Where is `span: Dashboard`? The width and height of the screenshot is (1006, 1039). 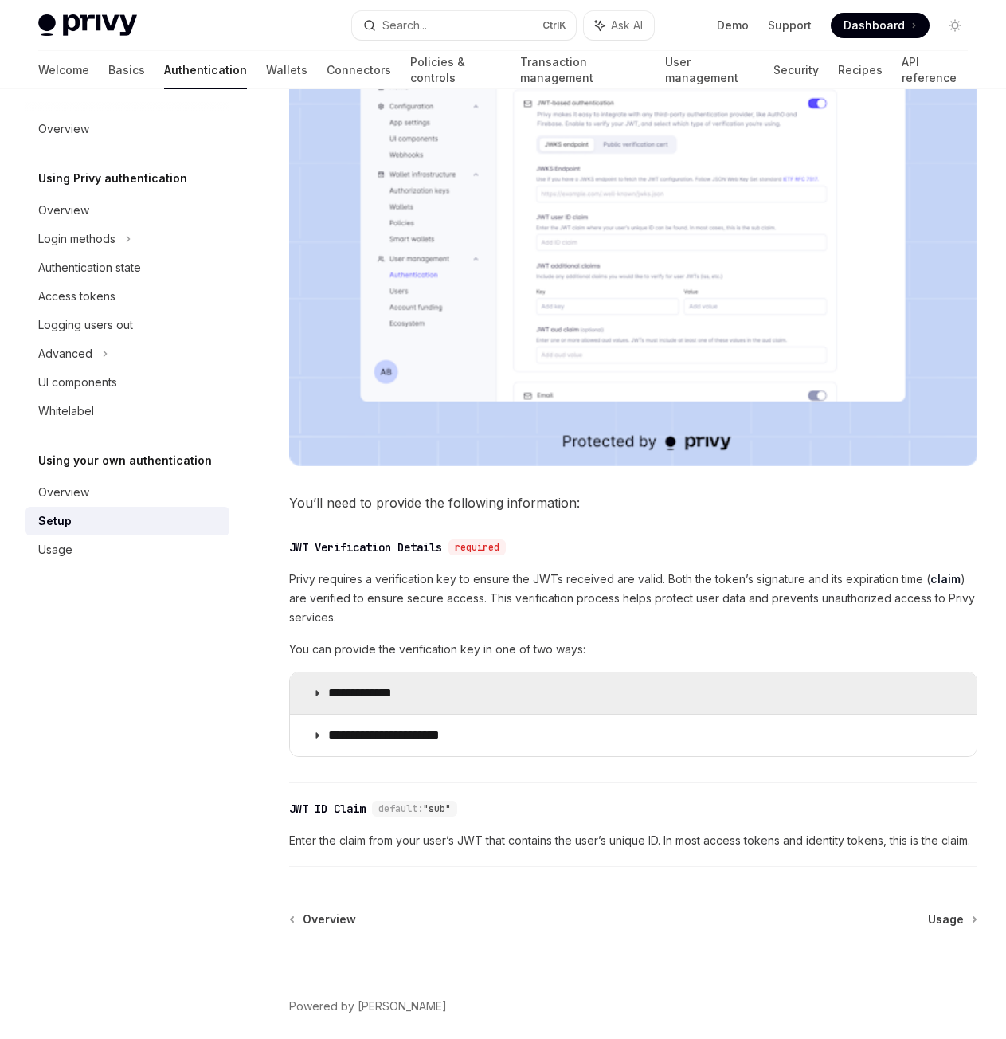
span: Dashboard is located at coordinates (874, 26).